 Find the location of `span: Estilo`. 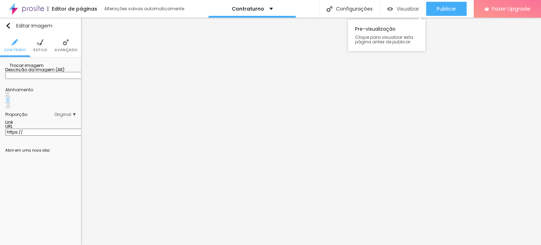

span: Estilo is located at coordinates (40, 50).